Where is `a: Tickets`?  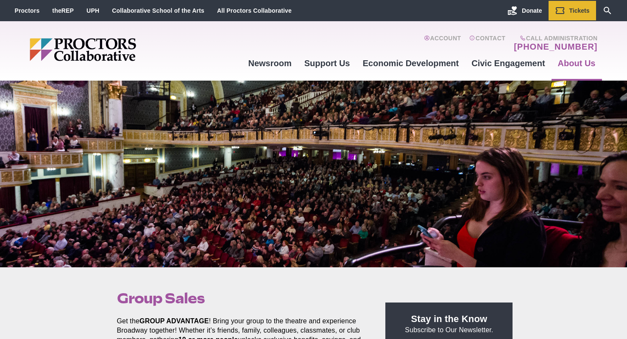 a: Tickets is located at coordinates (573, 11).